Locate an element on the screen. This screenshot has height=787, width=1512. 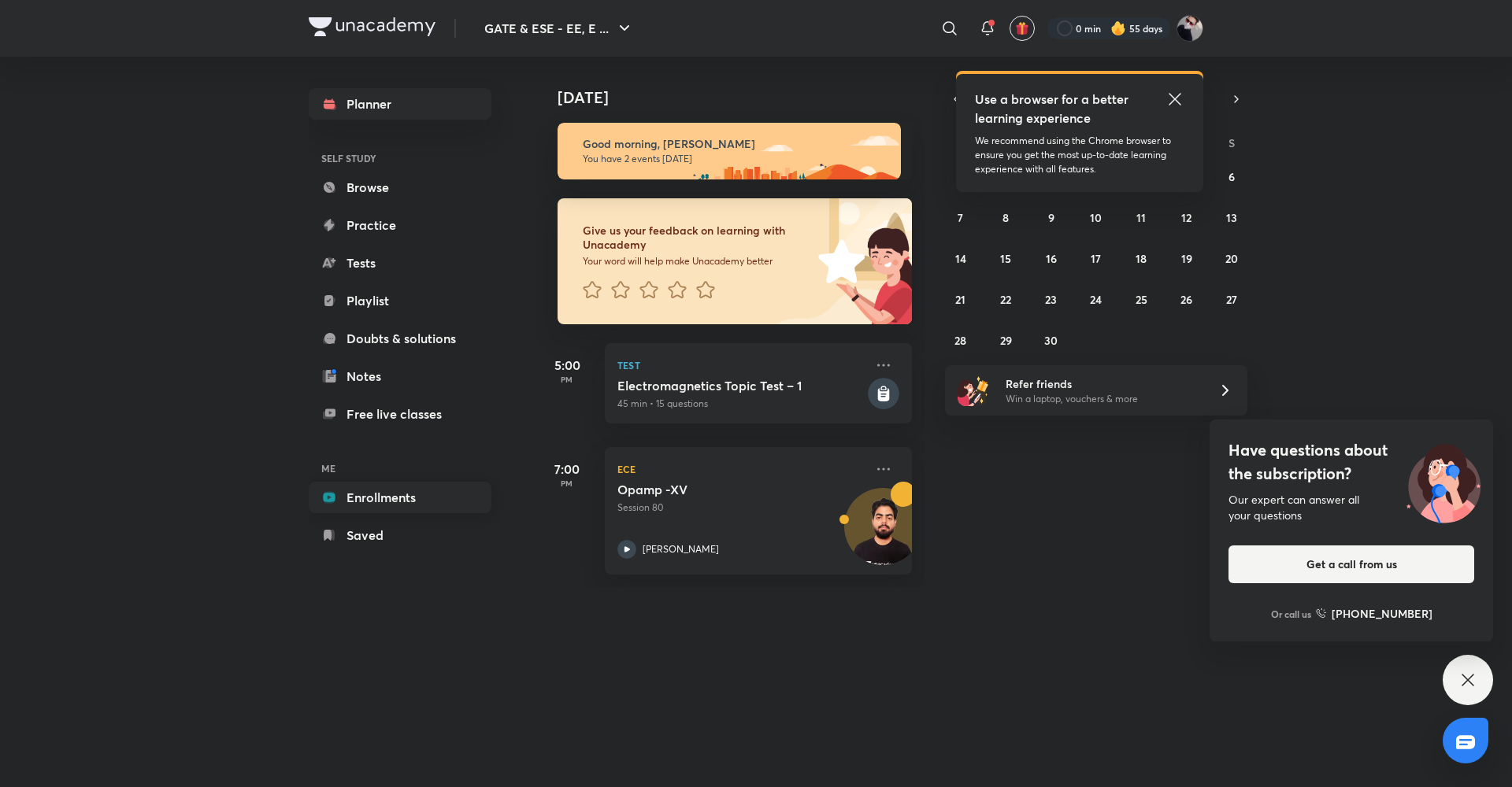
abbr: September 30, 2025 is located at coordinates (1051, 340).